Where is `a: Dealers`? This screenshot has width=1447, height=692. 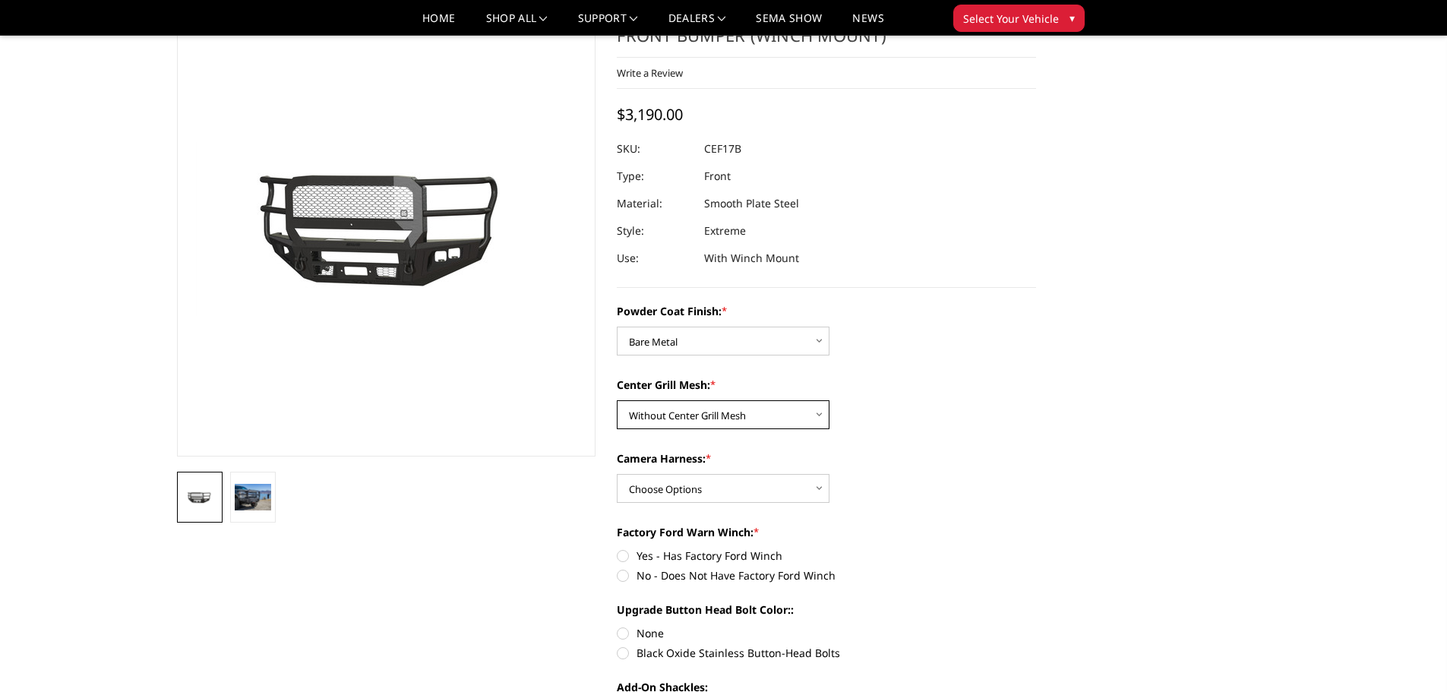
a: Dealers is located at coordinates (697, 24).